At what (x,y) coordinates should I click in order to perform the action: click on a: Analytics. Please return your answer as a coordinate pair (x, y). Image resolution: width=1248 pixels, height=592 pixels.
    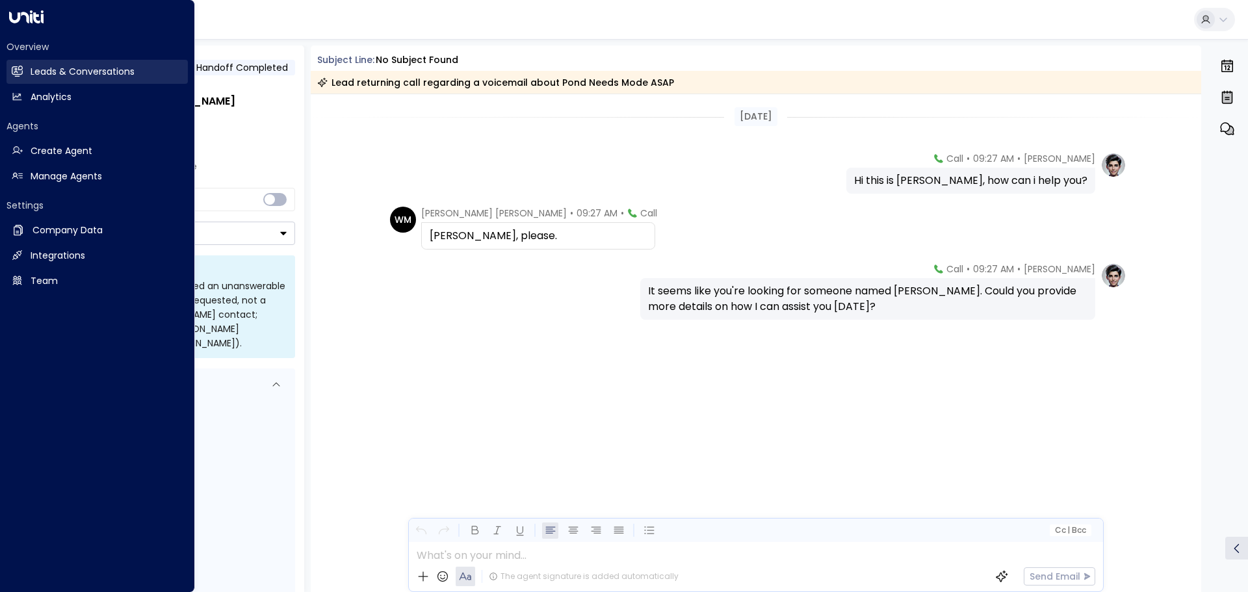
    Looking at the image, I should click on (97, 97).